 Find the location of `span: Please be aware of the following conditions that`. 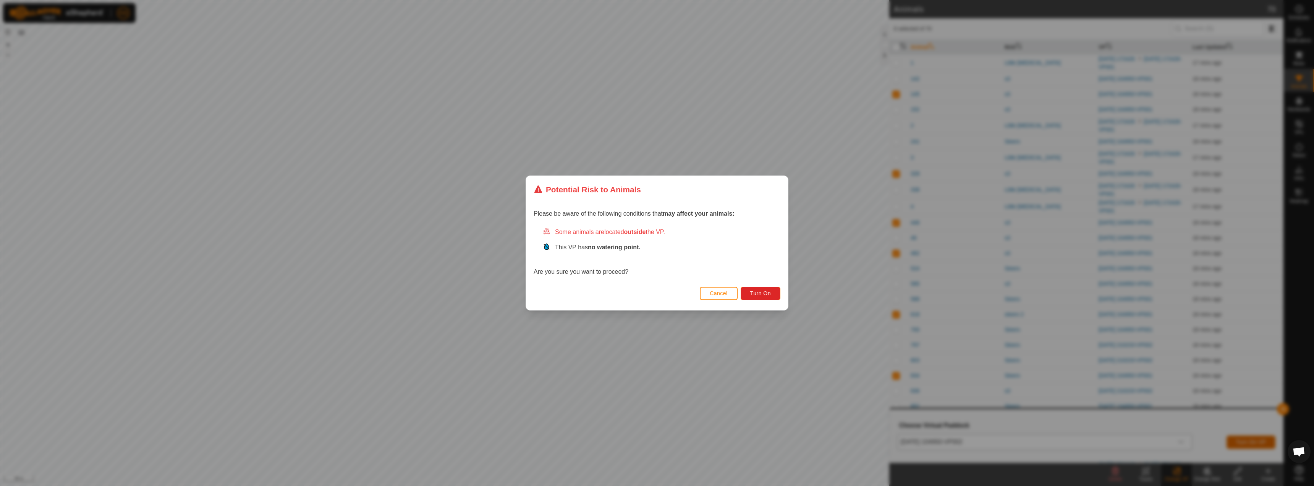

span: Please be aware of the following conditions that is located at coordinates (634, 213).